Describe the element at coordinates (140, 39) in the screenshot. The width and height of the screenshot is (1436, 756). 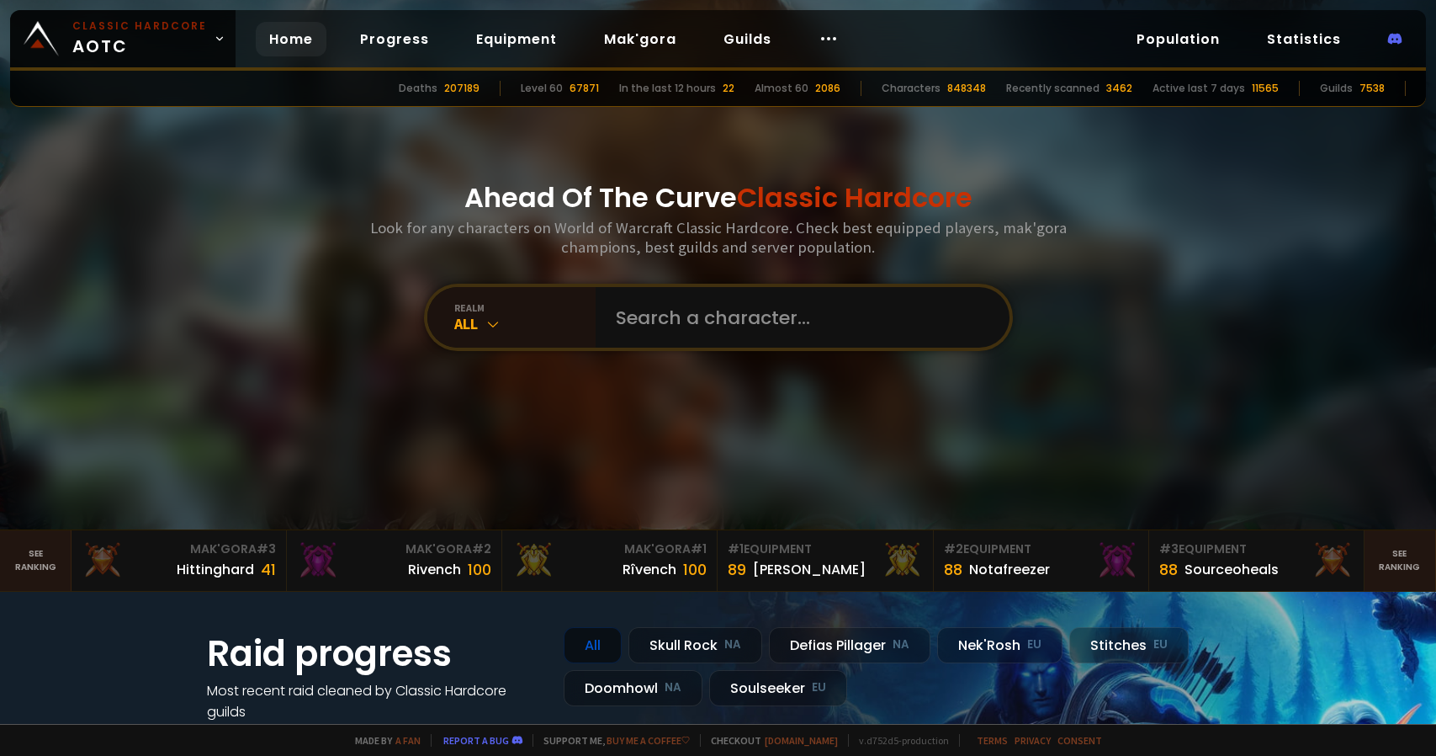
I see `span: AOTC` at that location.